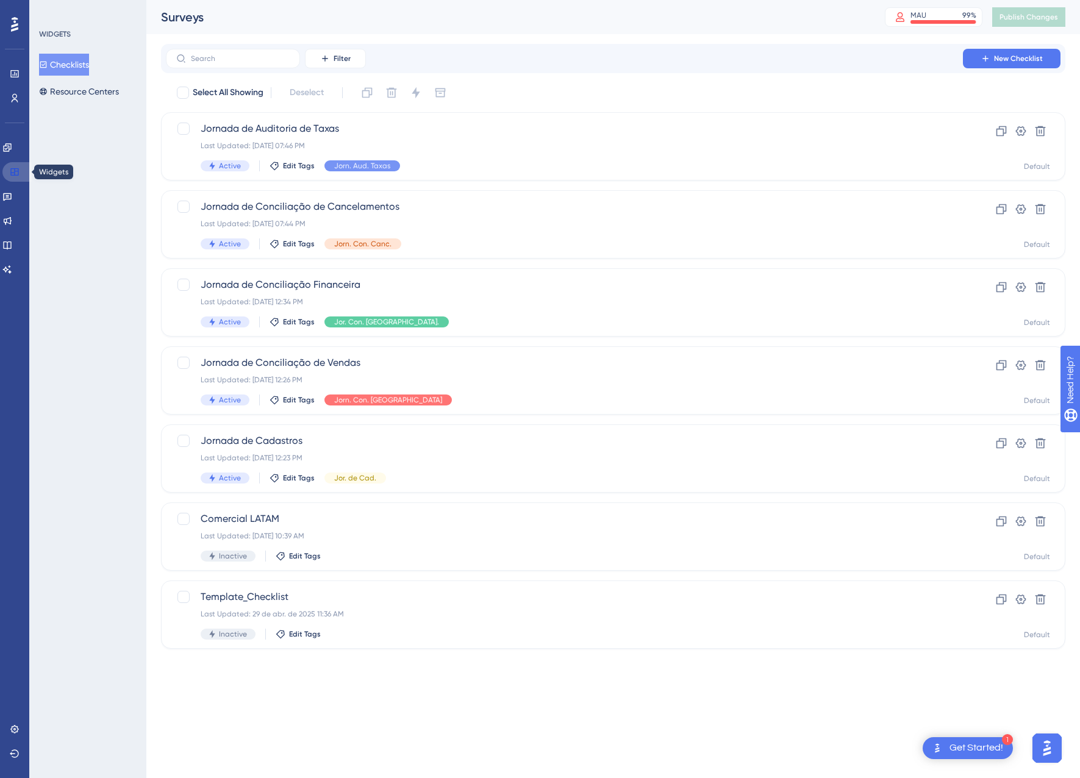  What do you see at coordinates (240, 59) in the screenshot?
I see `input: Search` at bounding box center [240, 59].